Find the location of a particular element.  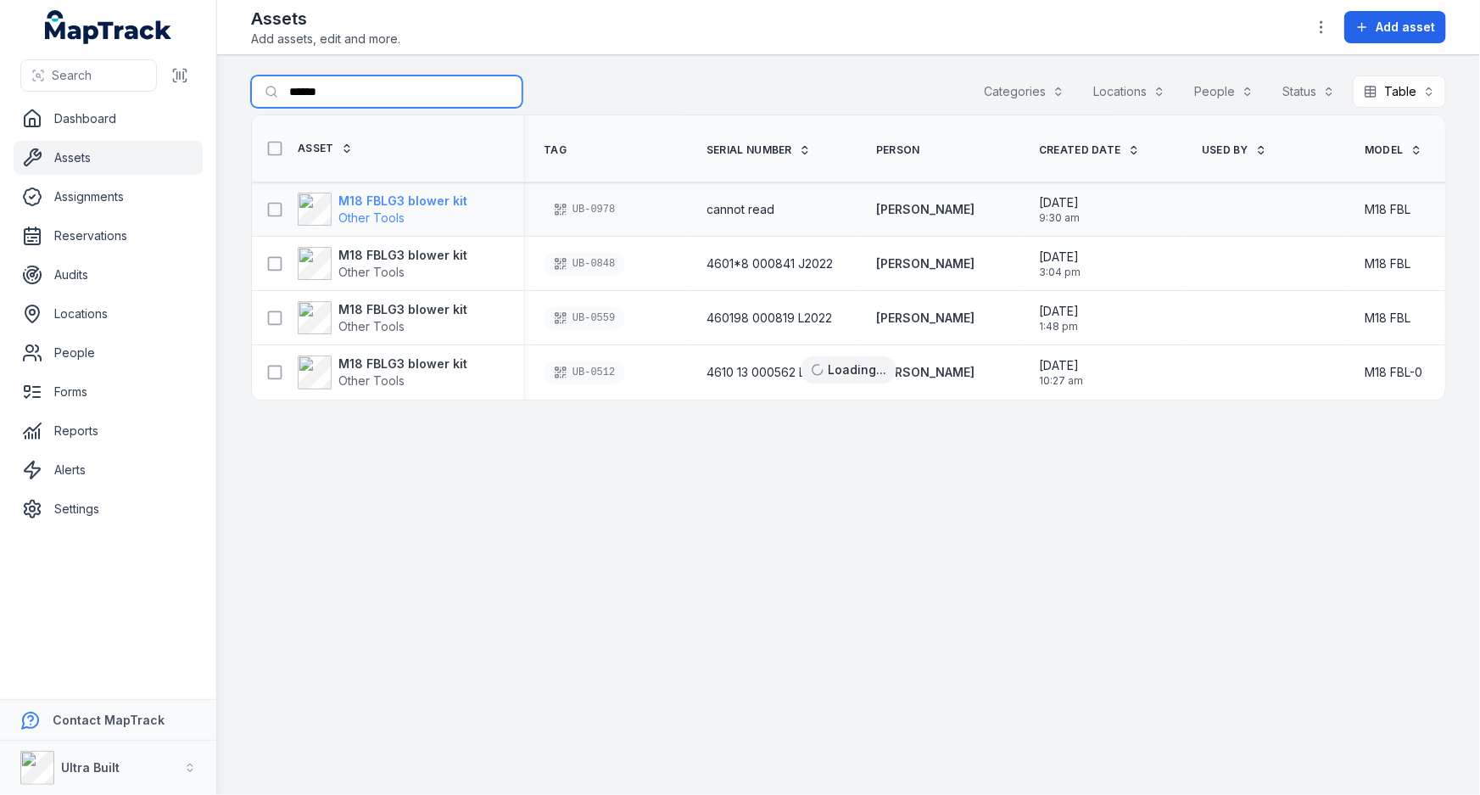

a: Model is located at coordinates (1394, 150).